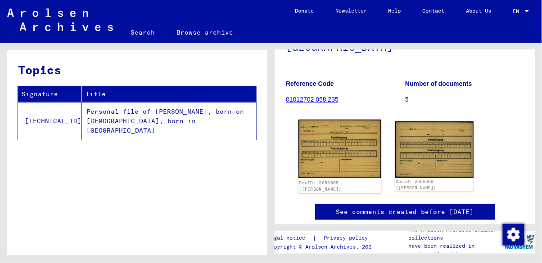 The width and height of the screenshot is (542, 263). Describe the element at coordinates (513, 235) in the screenshot. I see `div: Change consent` at that location.